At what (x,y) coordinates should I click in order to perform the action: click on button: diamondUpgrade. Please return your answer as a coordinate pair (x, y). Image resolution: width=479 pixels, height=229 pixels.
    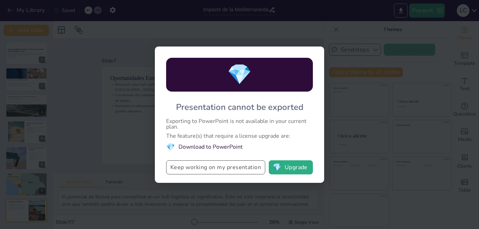
    Looking at the image, I should click on (290, 167).